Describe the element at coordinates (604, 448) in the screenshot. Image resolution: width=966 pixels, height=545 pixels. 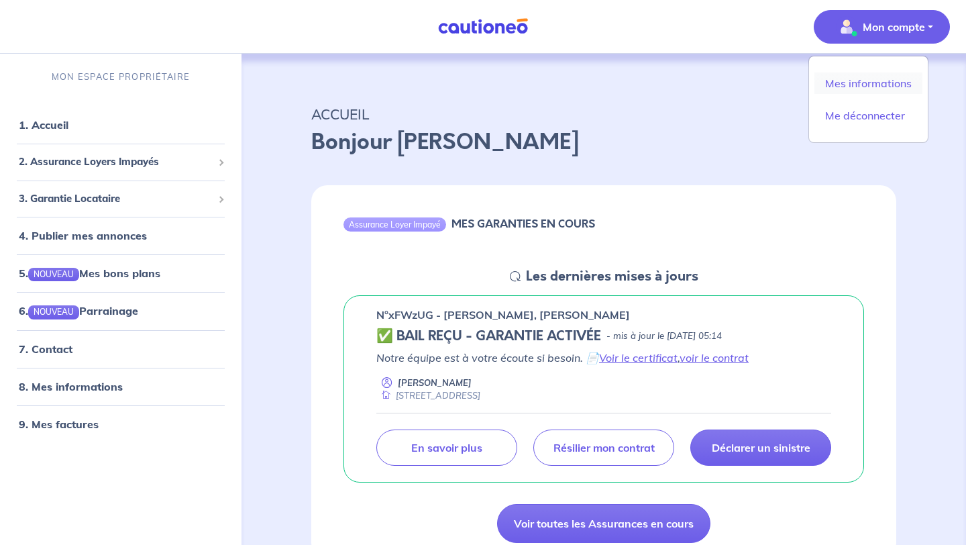
I see `p: Résilier mon contrat` at that location.